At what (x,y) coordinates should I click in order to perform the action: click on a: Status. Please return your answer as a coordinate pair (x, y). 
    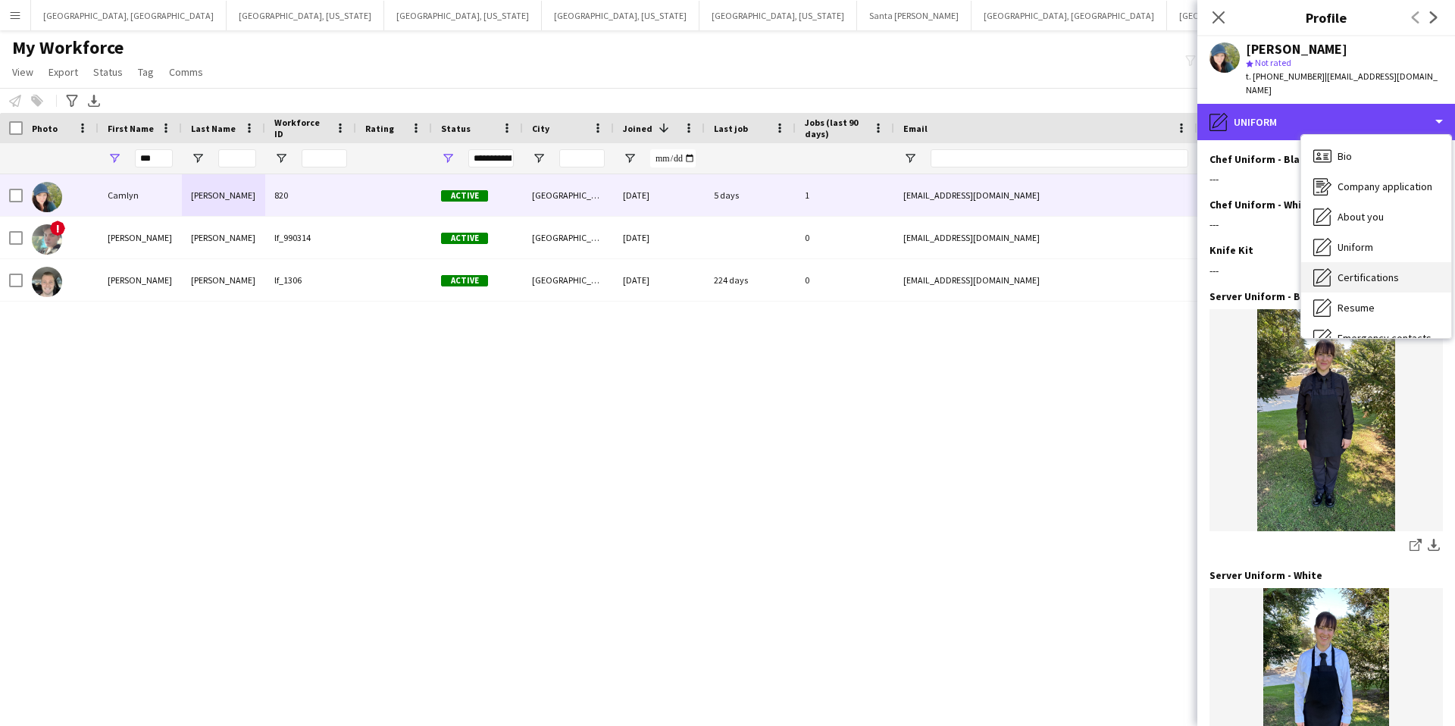
    Looking at the image, I should click on (108, 72).